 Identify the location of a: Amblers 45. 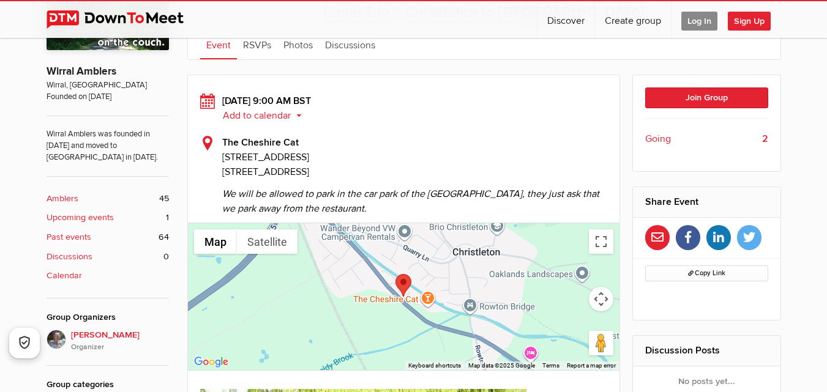
(108, 199).